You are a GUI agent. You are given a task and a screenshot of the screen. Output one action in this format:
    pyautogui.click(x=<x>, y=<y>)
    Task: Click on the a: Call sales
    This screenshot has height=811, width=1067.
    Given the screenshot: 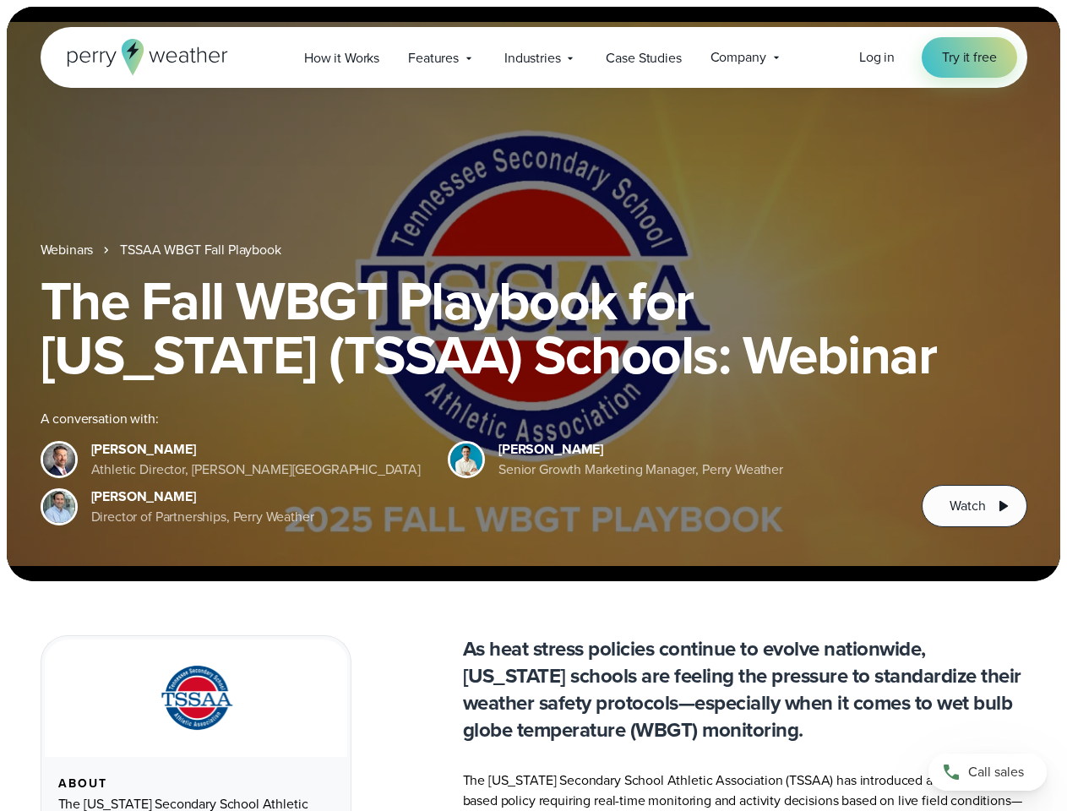 What is the action you would take?
    pyautogui.click(x=987, y=772)
    